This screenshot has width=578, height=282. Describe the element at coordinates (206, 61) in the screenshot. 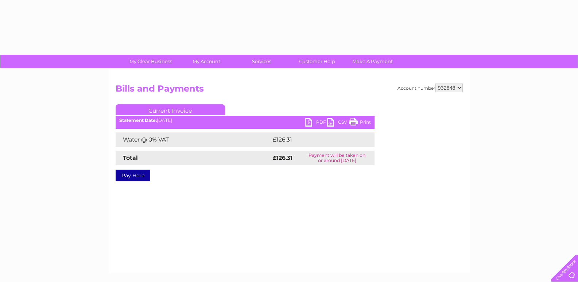

I see `a: My Account` at that location.